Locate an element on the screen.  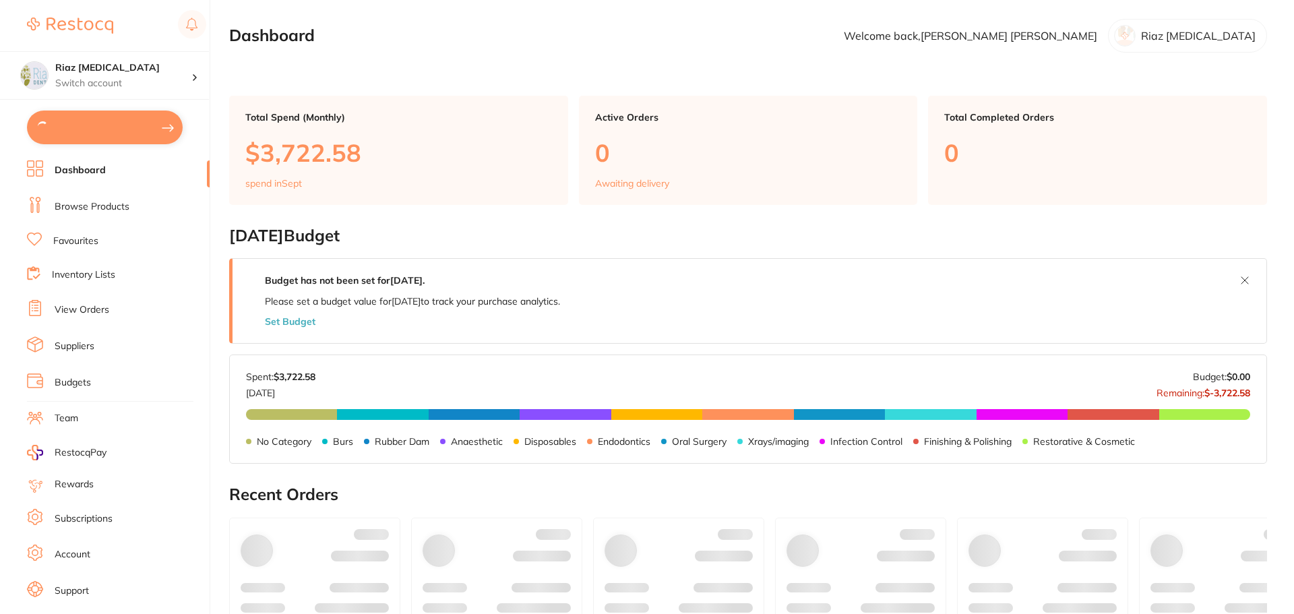
img: Restocq Logo is located at coordinates (70, 26).